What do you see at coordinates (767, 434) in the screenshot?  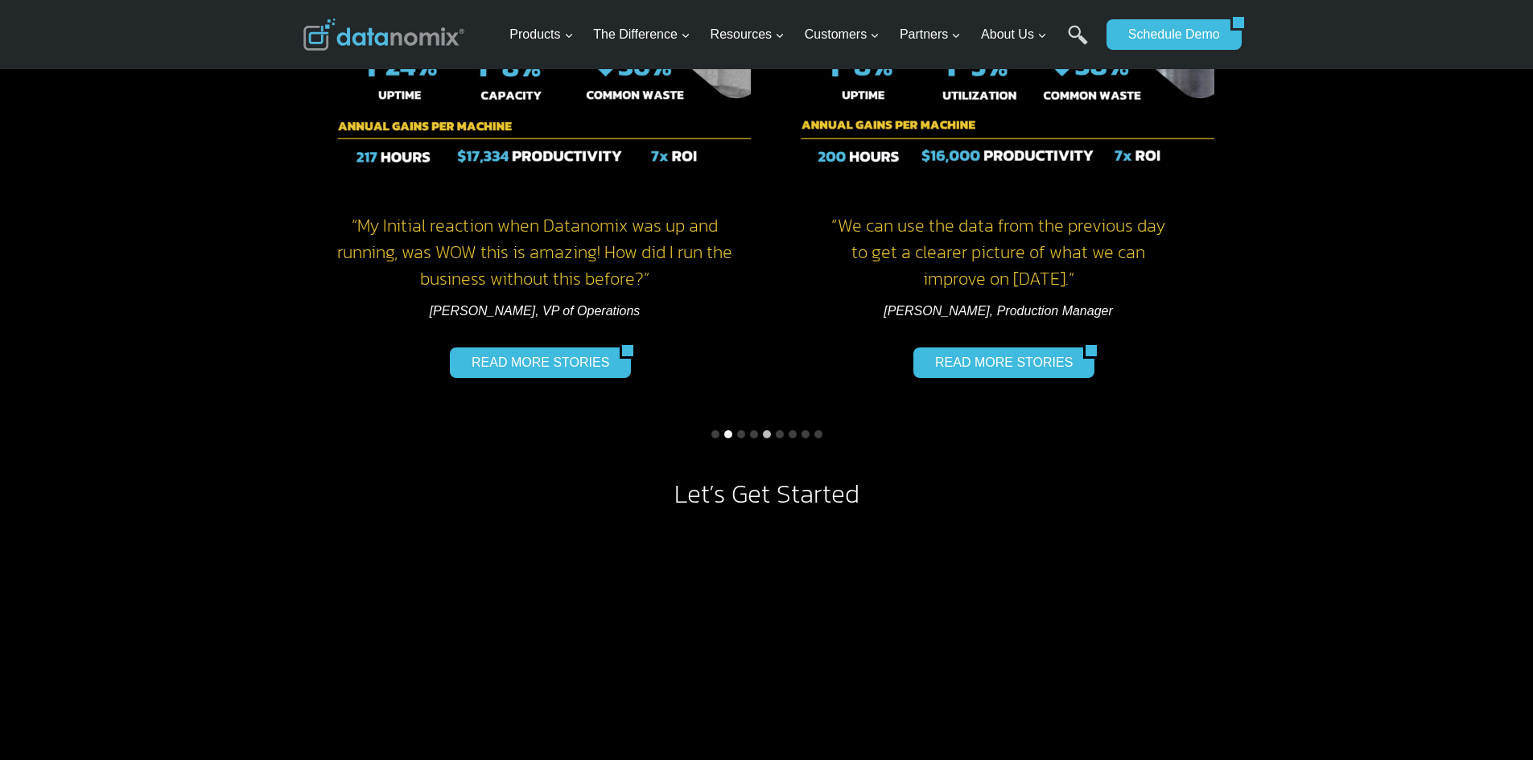 I see `button: Go to slide 5` at bounding box center [767, 434].